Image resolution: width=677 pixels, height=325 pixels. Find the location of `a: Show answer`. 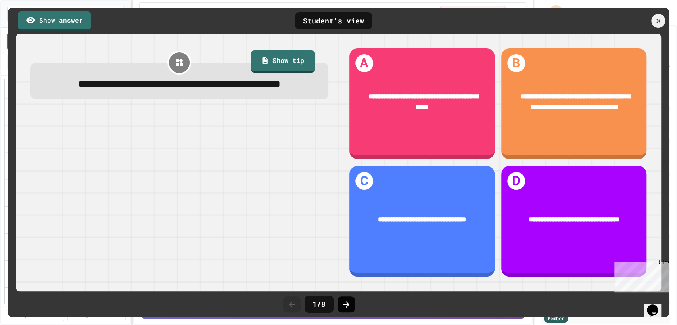

a: Show answer is located at coordinates (54, 21).